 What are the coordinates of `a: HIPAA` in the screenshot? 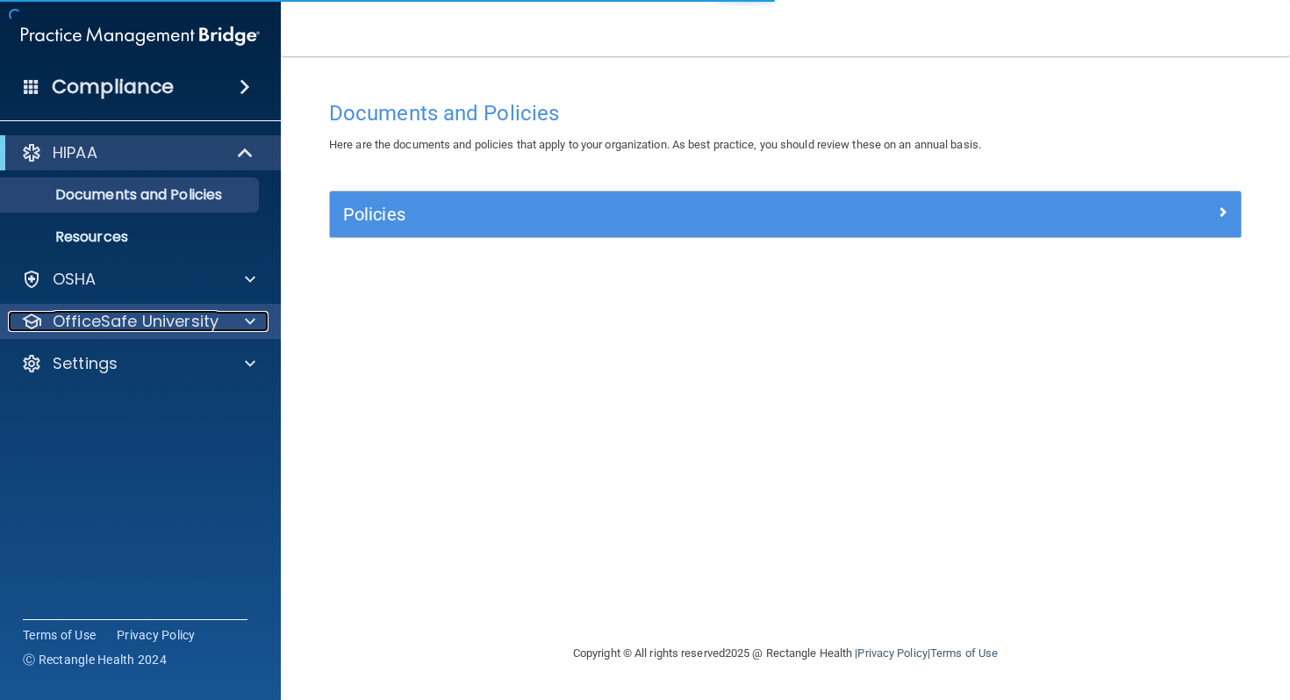 It's located at (138, 153).